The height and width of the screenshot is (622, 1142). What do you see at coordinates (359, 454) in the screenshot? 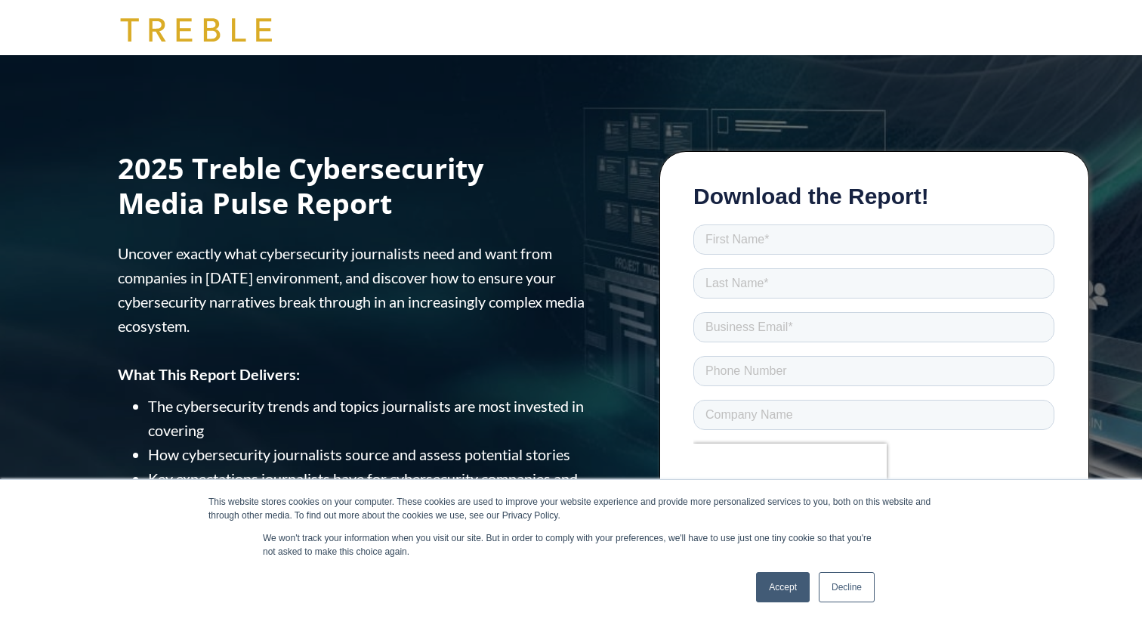
I see `span: How cybersecurity journalists source and assess potential stories` at bounding box center [359, 454].